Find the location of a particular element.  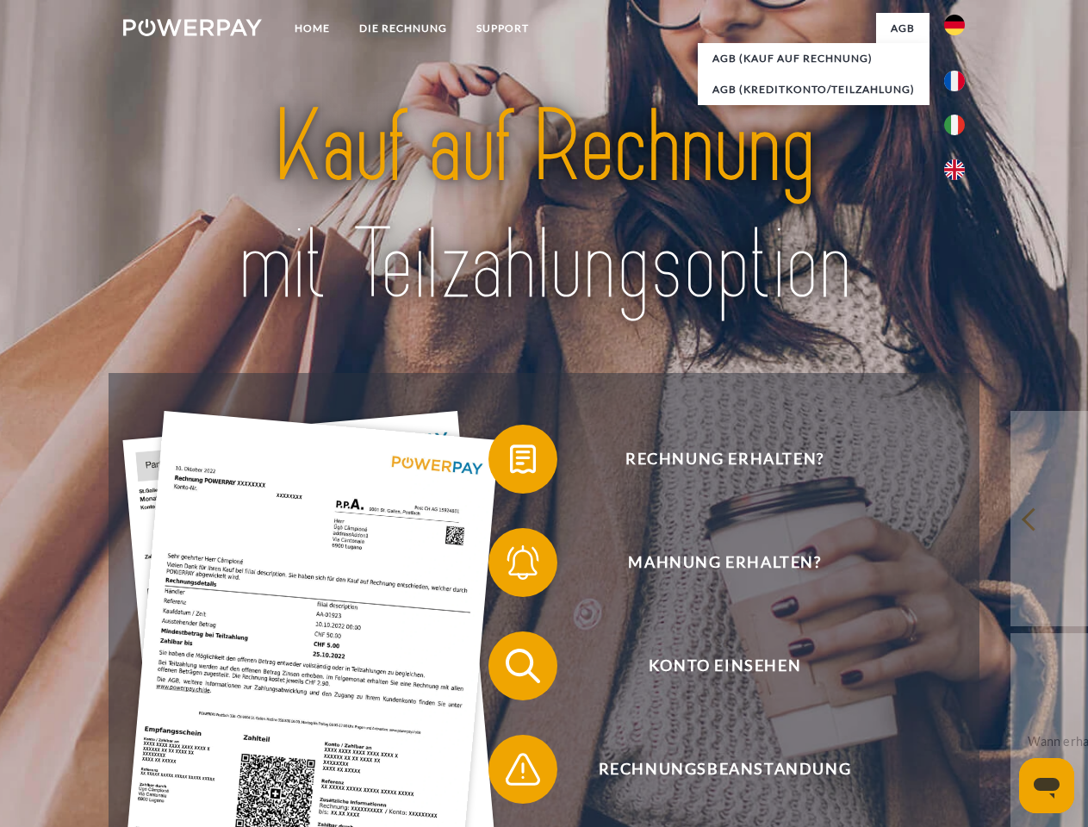

a: Mahnung erhalten? is located at coordinates (712, 562).